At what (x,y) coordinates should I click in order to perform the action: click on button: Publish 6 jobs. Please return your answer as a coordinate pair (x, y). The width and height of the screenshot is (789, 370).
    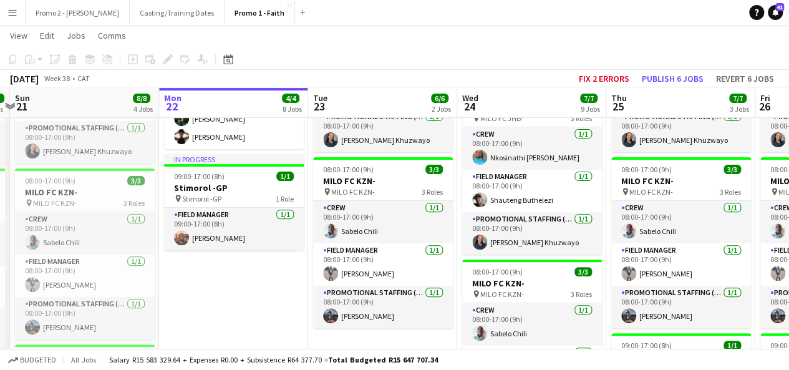
    Looking at the image, I should click on (672, 79).